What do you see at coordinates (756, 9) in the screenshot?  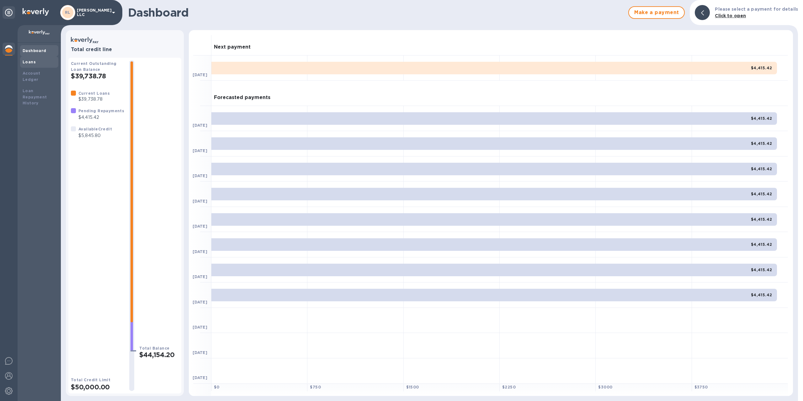 I see `b: Please select a payment for details` at bounding box center [756, 9].